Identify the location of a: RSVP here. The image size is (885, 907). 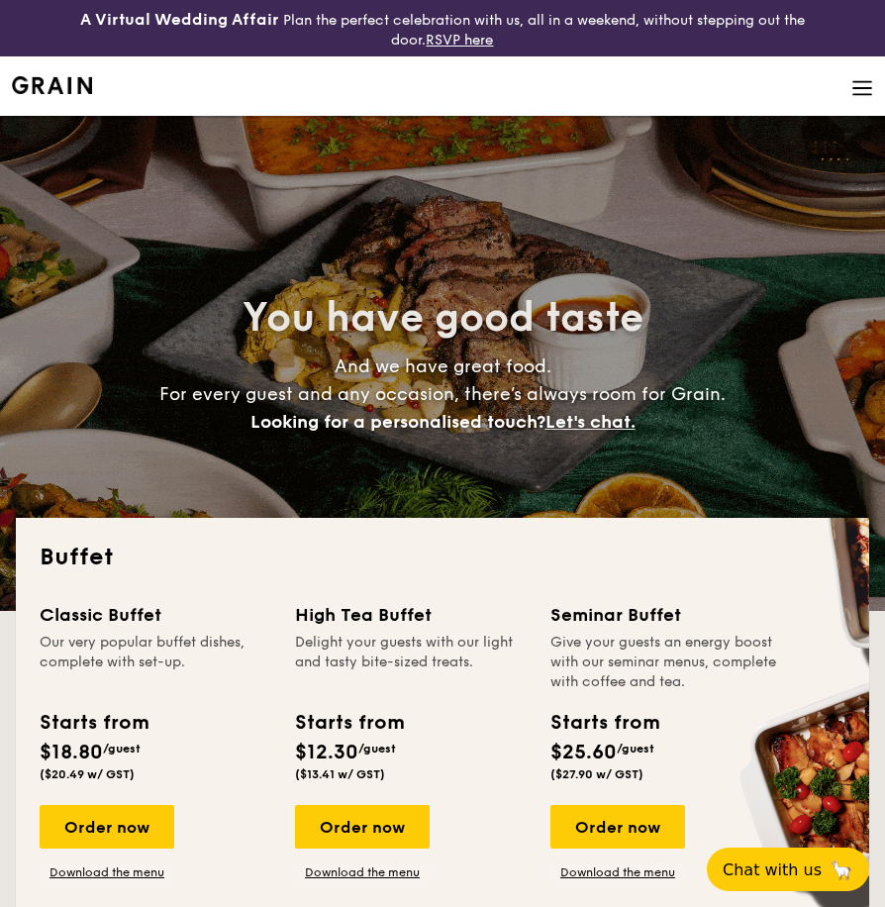
(459, 40).